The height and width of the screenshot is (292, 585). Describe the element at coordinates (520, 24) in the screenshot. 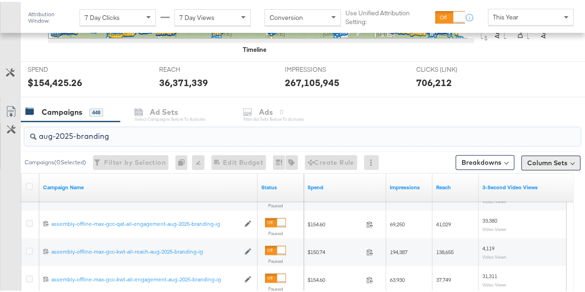

I see `text: Delivery` at that location.